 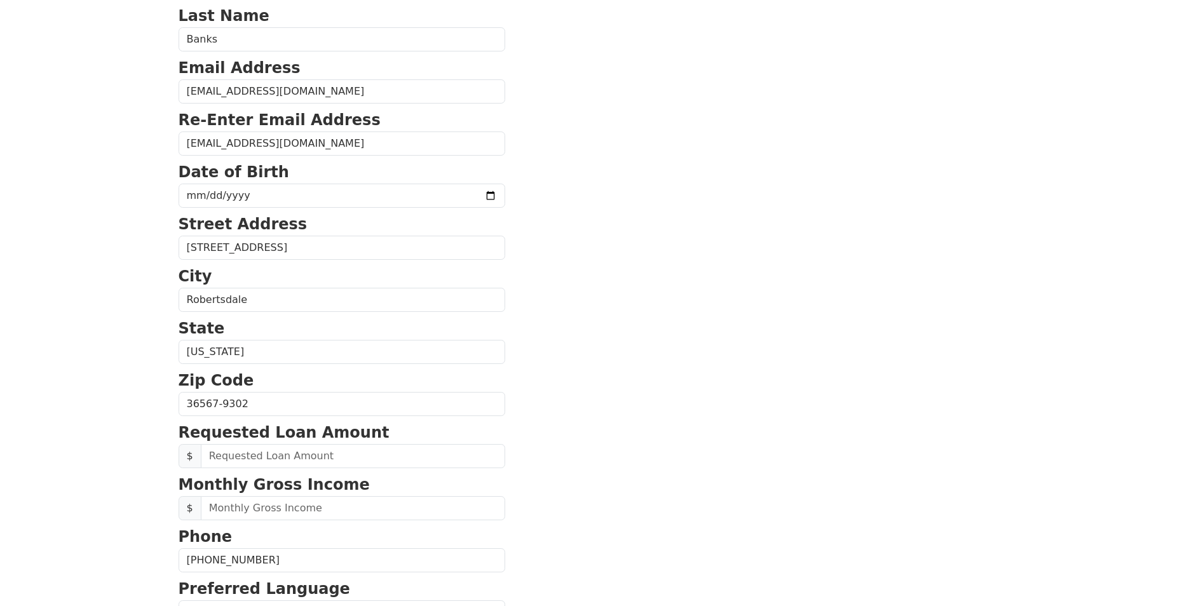 I want to click on input: Street Address, so click(x=342, y=248).